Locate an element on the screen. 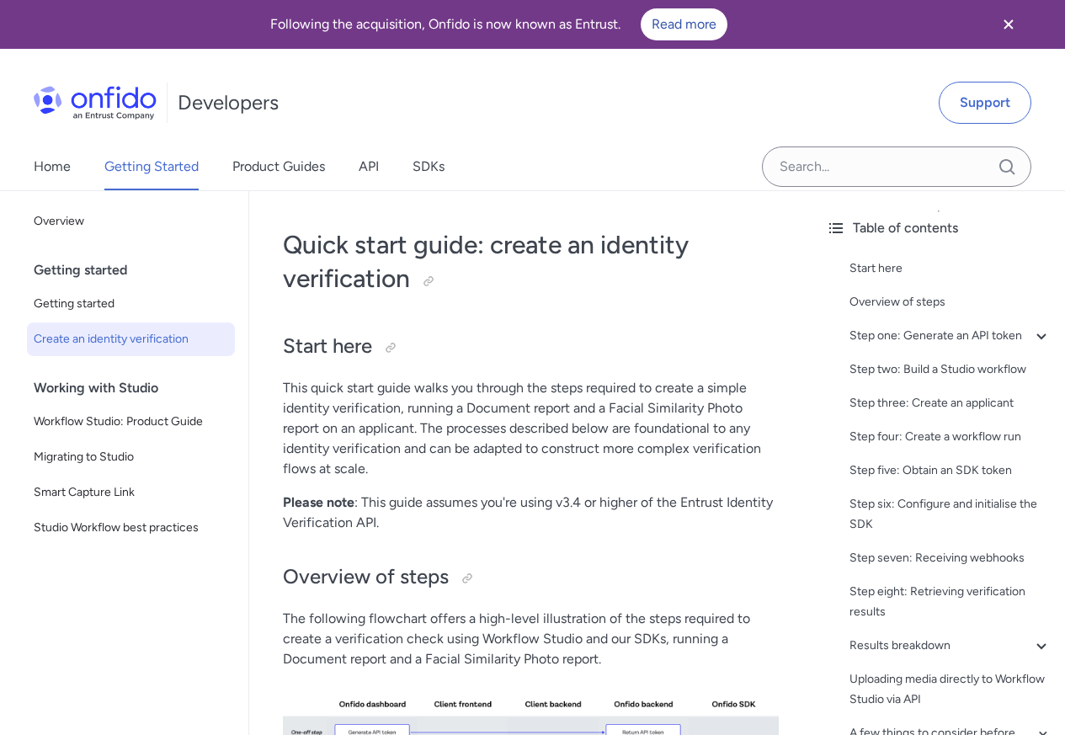  a: Studio Workflow best practices is located at coordinates (131, 528).